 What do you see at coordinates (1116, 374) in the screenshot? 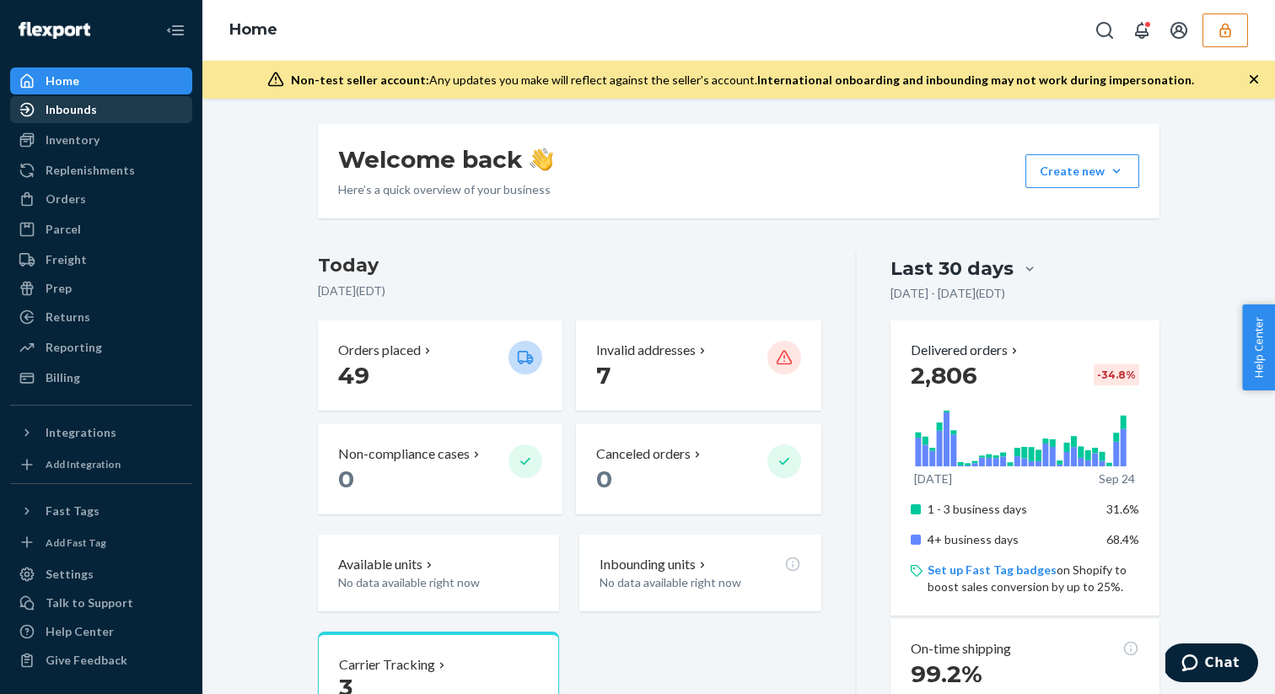
I see `div: -34.8 %` at bounding box center [1116, 374].